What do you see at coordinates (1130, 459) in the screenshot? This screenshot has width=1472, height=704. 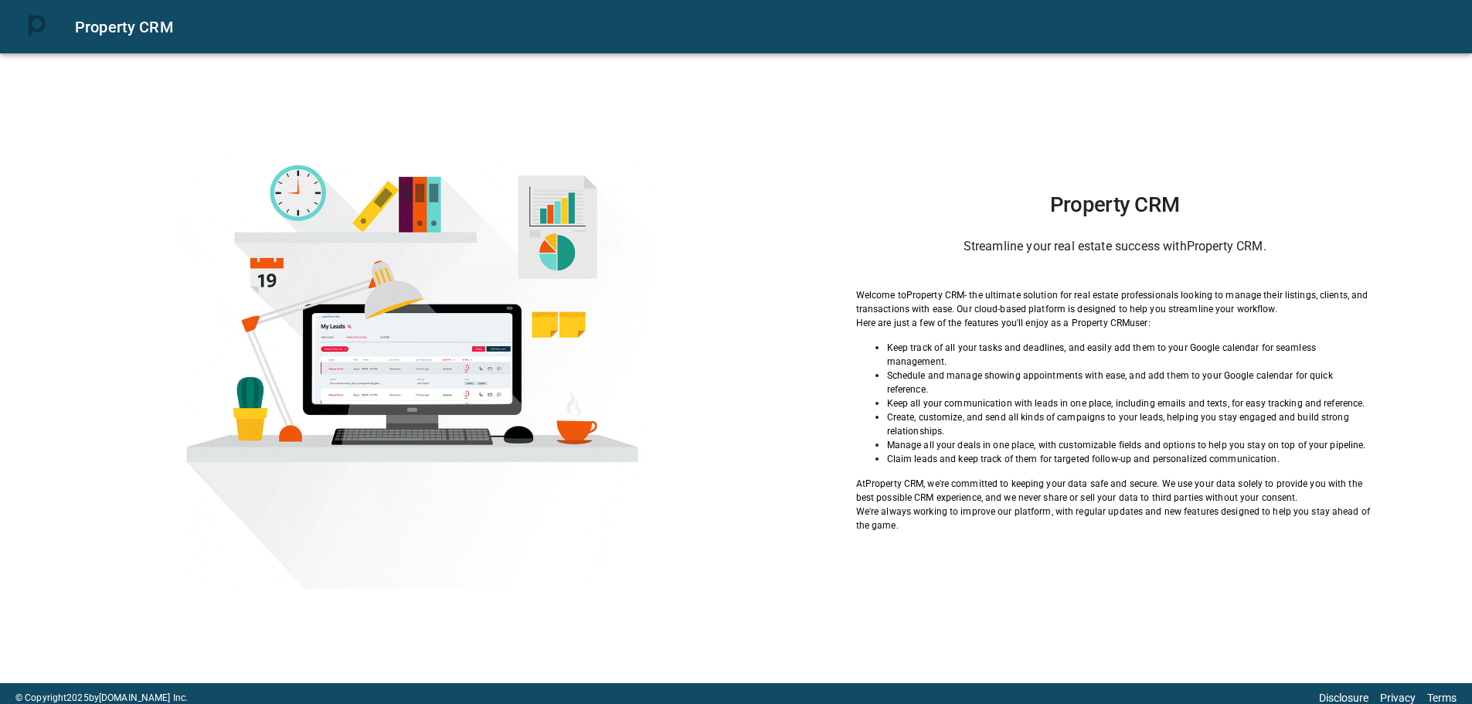 I see `p: Claim leads and keep track of them for targeted follow-up and personalized communication.` at bounding box center [1130, 459].